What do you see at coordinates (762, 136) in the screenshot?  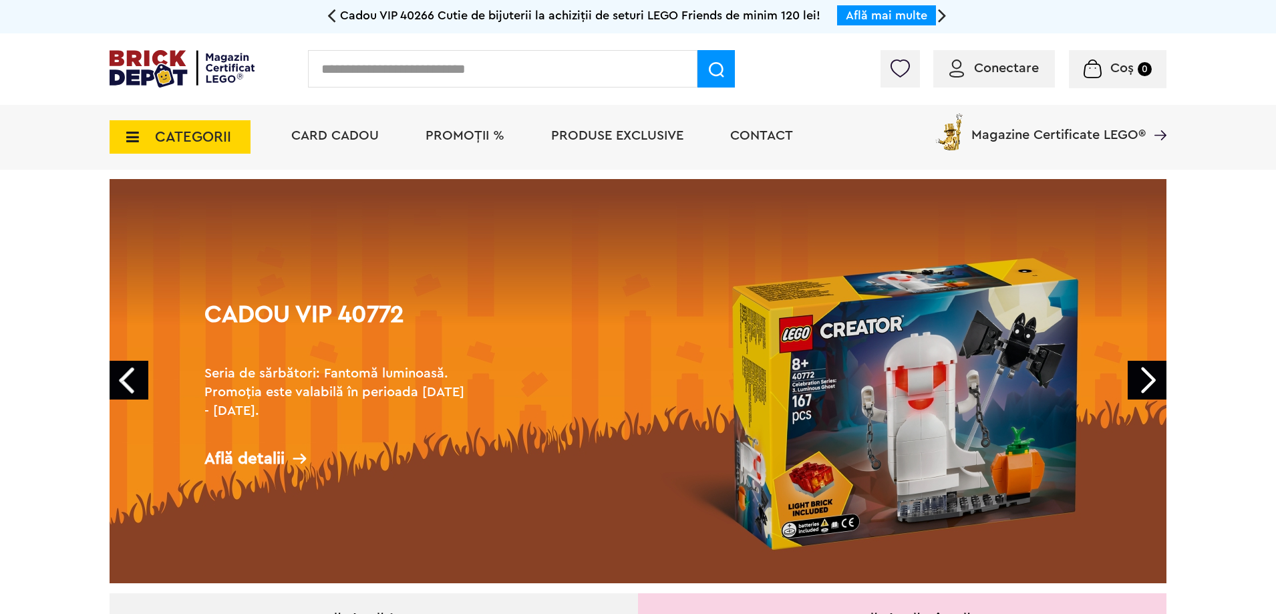 I see `span: Contact` at bounding box center [762, 136].